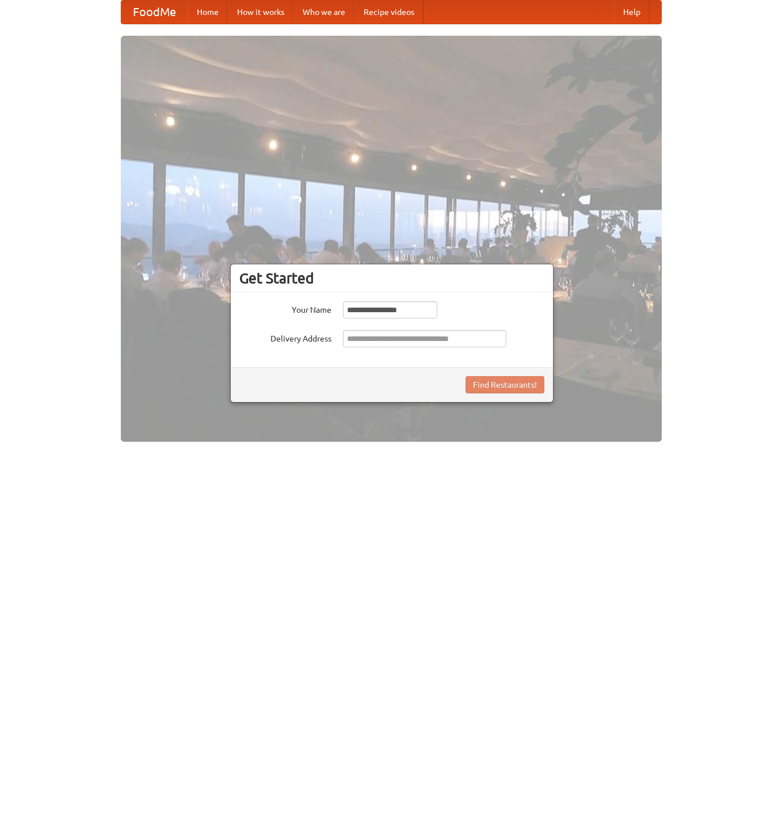 The height and width of the screenshot is (815, 782). Describe the element at coordinates (286, 337) in the screenshot. I see `label: Delivery Address` at that location.